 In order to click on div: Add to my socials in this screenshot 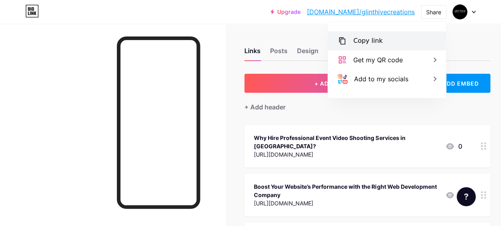, I will do `click(381, 79)`.